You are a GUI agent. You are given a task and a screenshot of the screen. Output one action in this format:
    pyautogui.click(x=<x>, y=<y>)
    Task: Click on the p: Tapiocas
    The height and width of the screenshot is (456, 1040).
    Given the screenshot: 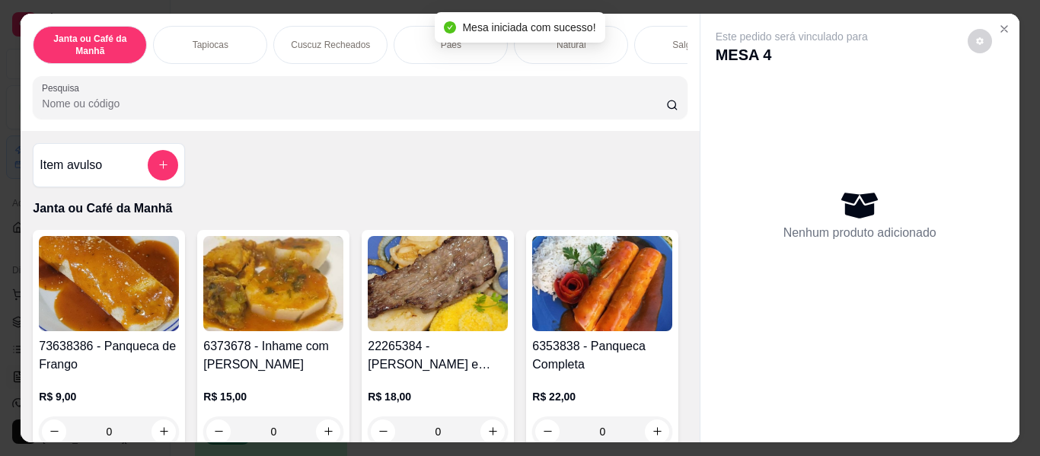 What is the action you would take?
    pyautogui.click(x=210, y=45)
    